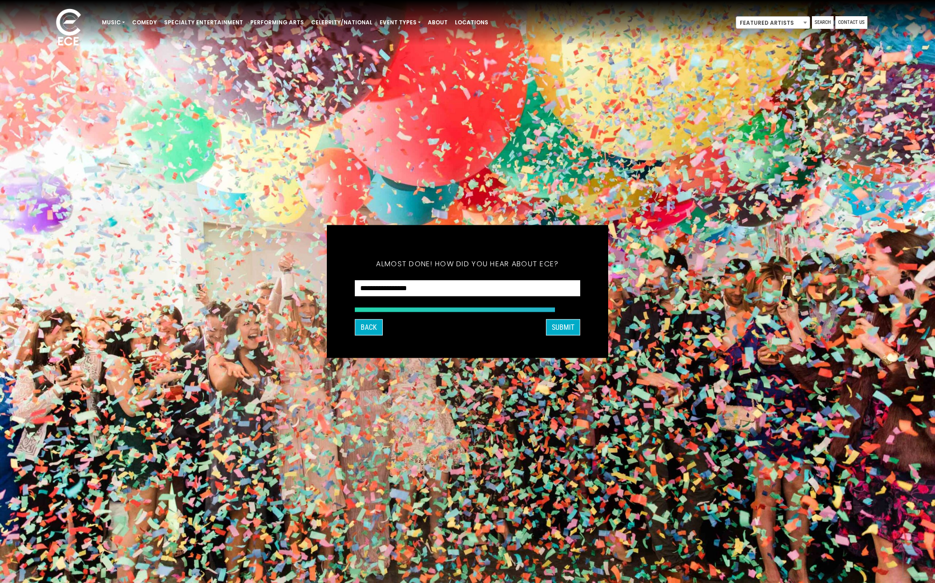  Describe the element at coordinates (400, 23) in the screenshot. I see `a: Event Types` at that location.